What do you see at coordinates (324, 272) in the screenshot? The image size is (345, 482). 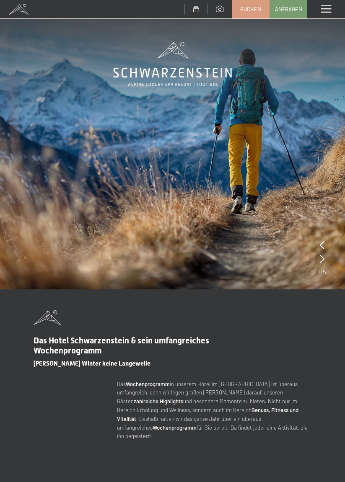 I see `span: 5` at bounding box center [324, 272].